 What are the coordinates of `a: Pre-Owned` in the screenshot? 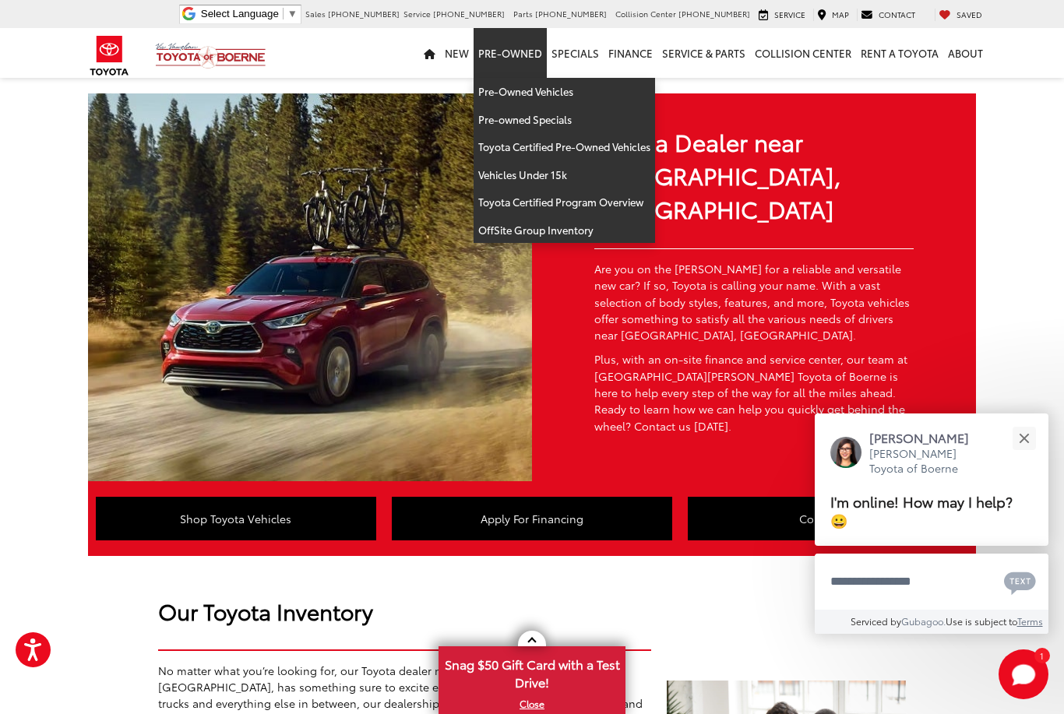 It's located at (510, 53).